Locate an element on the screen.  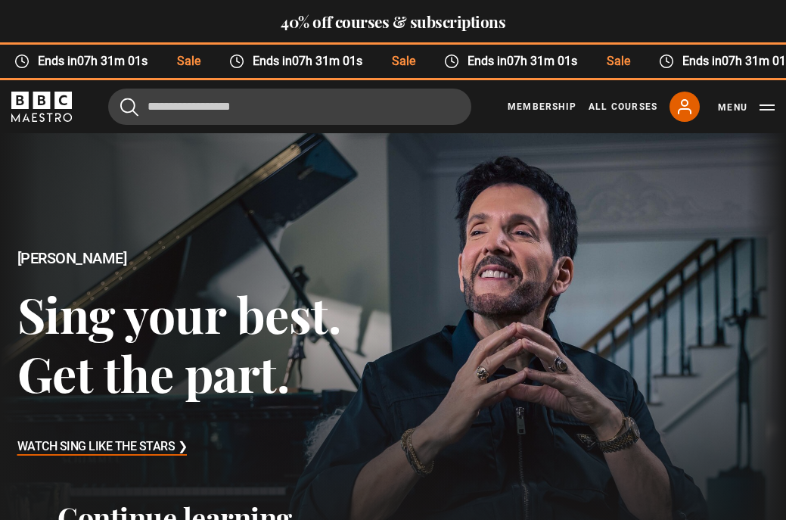
button: Toggle navigation is located at coordinates (746, 107).